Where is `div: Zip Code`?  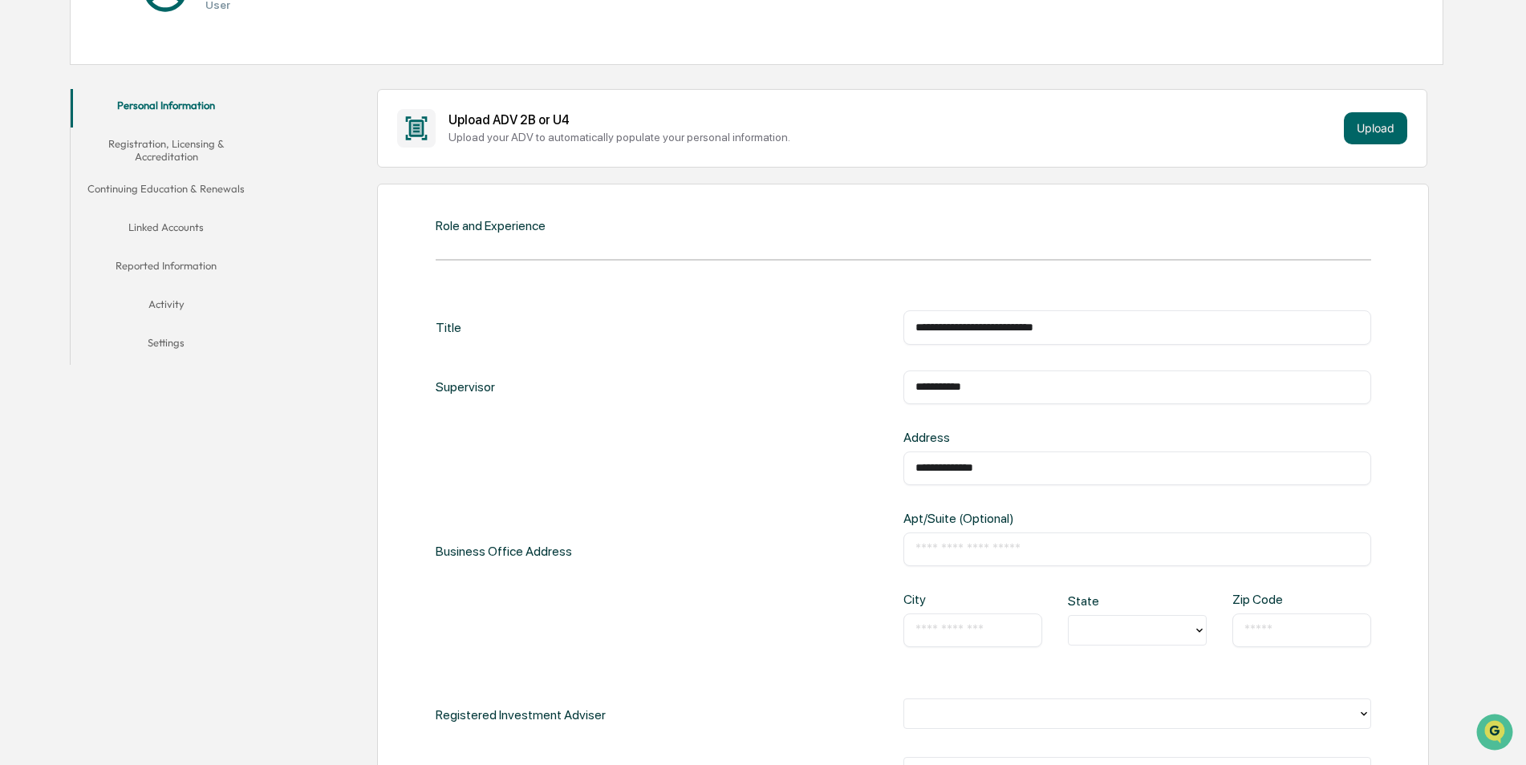 div: Zip Code is located at coordinates (1264, 599).